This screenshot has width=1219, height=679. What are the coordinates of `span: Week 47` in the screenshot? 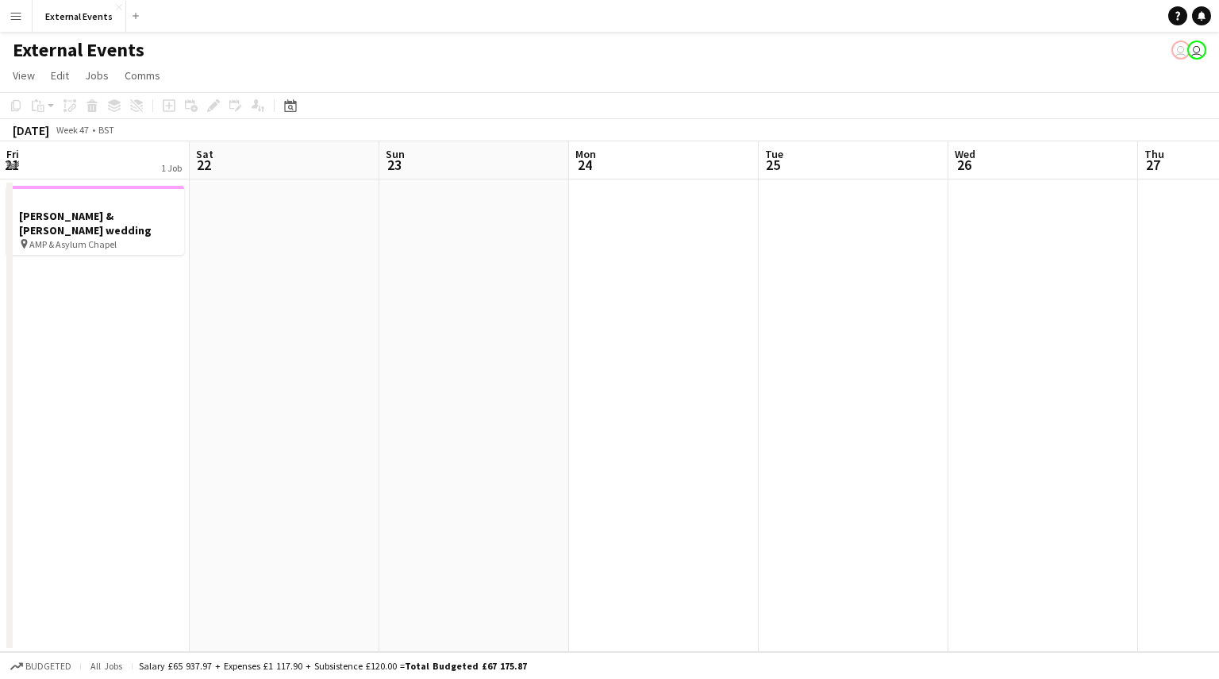 It's located at (72, 129).